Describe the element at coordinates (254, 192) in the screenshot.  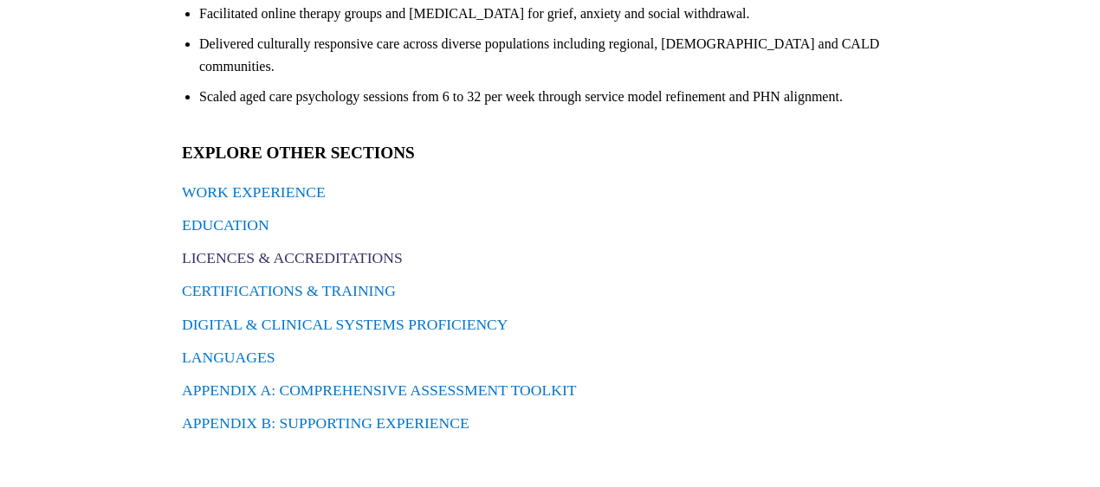
I see `a: WORK EXPERIENCE` at that location.